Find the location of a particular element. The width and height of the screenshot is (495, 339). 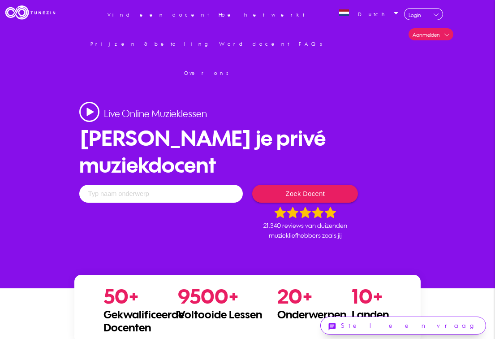

a: FAQs is located at coordinates (310, 44).